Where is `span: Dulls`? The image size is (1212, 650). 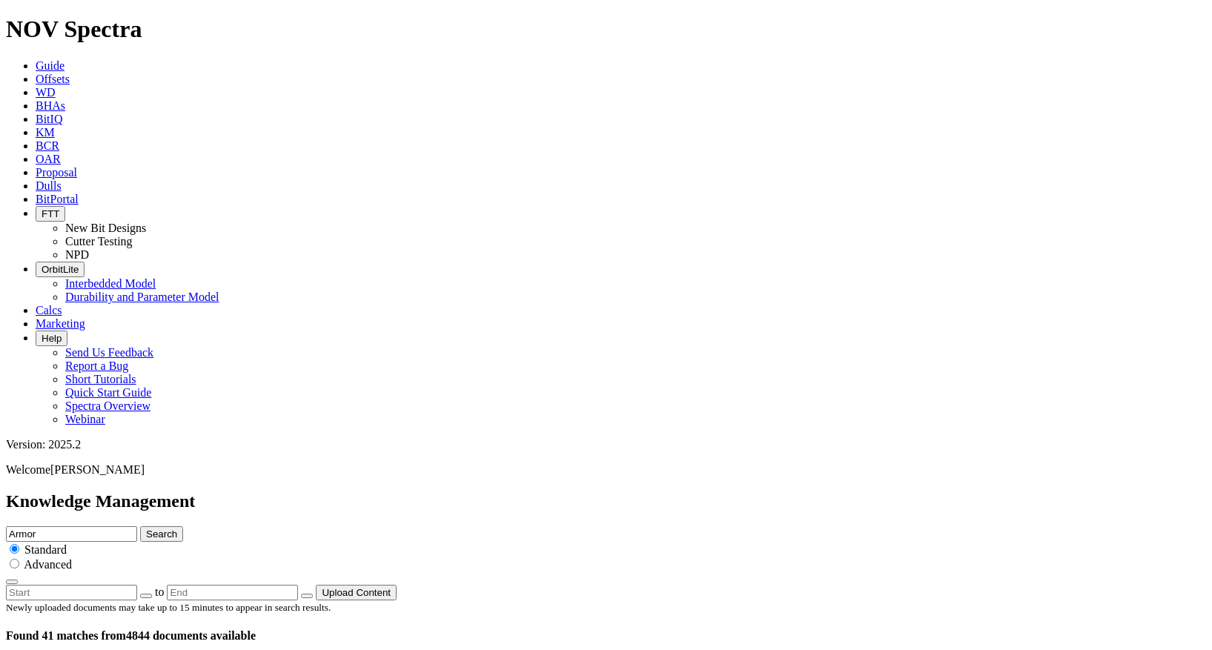 span: Dulls is located at coordinates (48, 185).